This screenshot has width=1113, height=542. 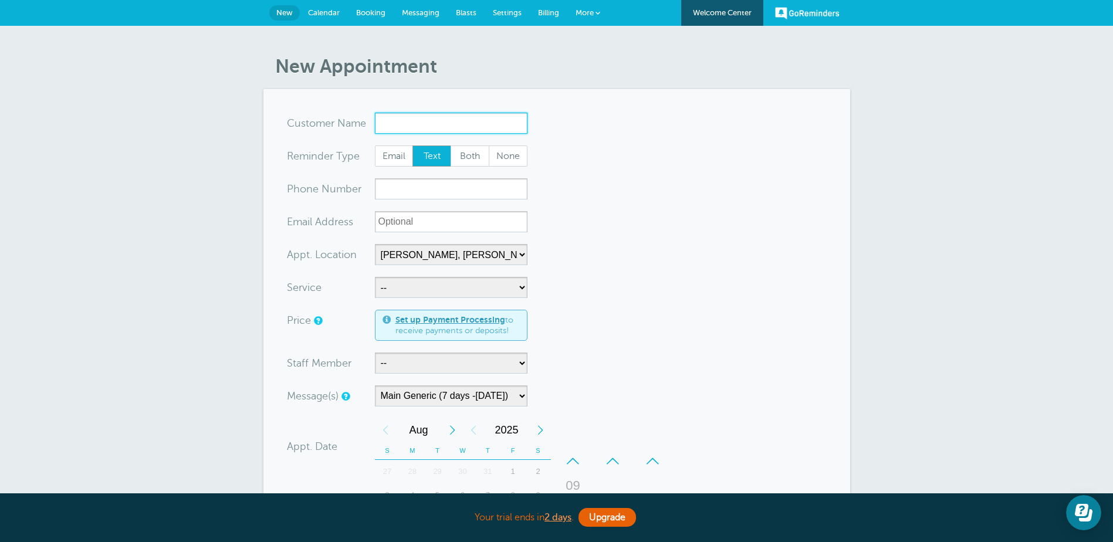 What do you see at coordinates (371, 12) in the screenshot?
I see `span: Booking` at bounding box center [371, 12].